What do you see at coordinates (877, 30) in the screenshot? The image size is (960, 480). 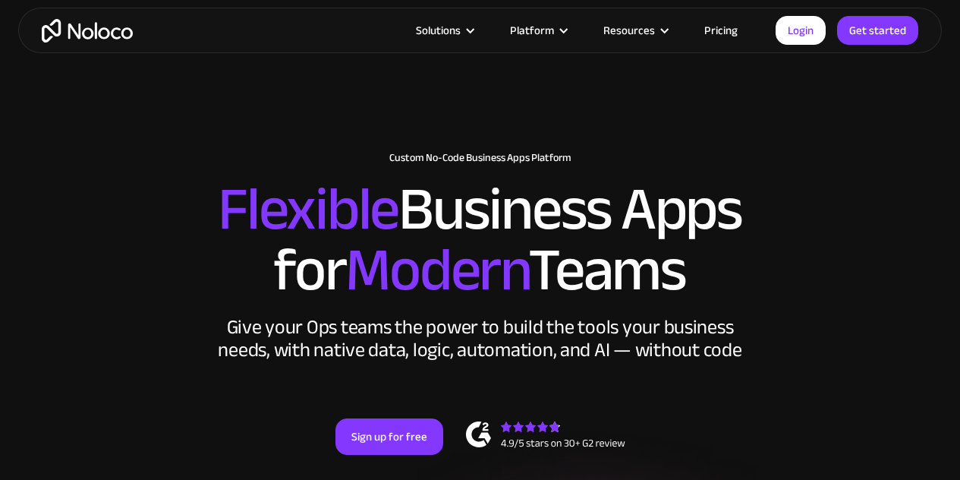 I see `a: Get started` at bounding box center [877, 30].